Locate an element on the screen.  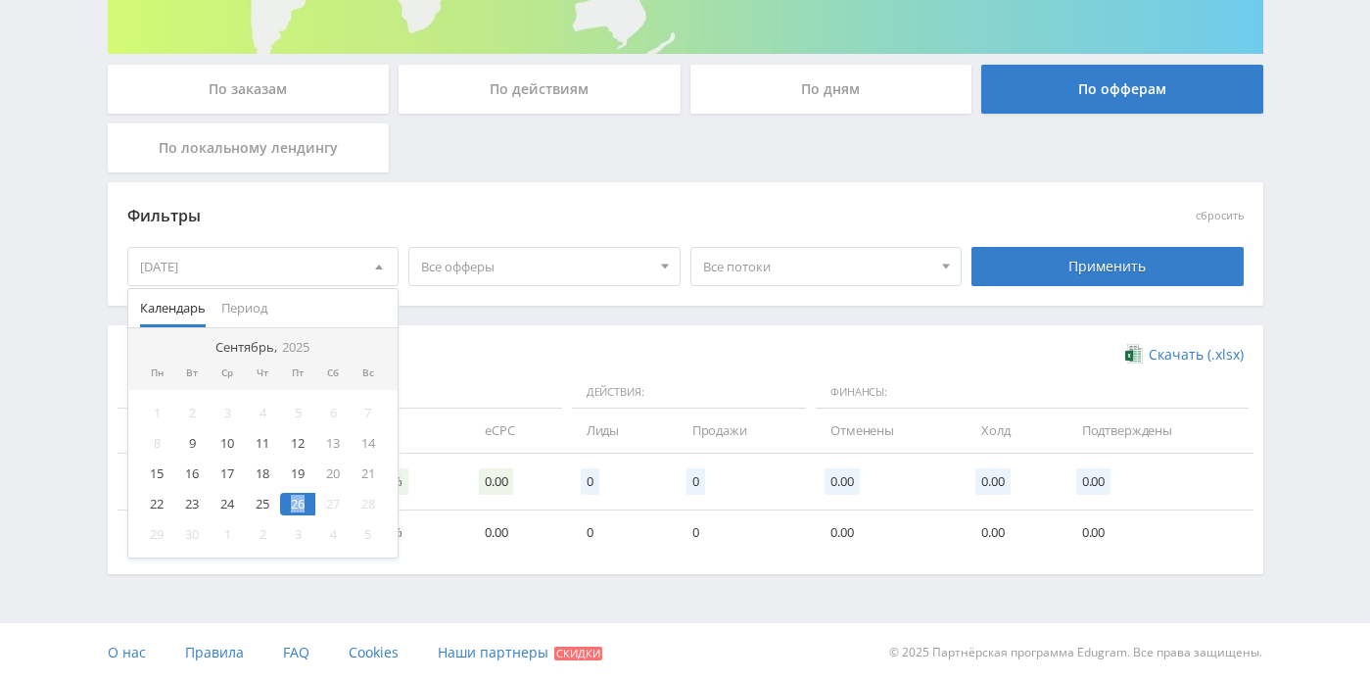
div: 8 is located at coordinates (158, 443).